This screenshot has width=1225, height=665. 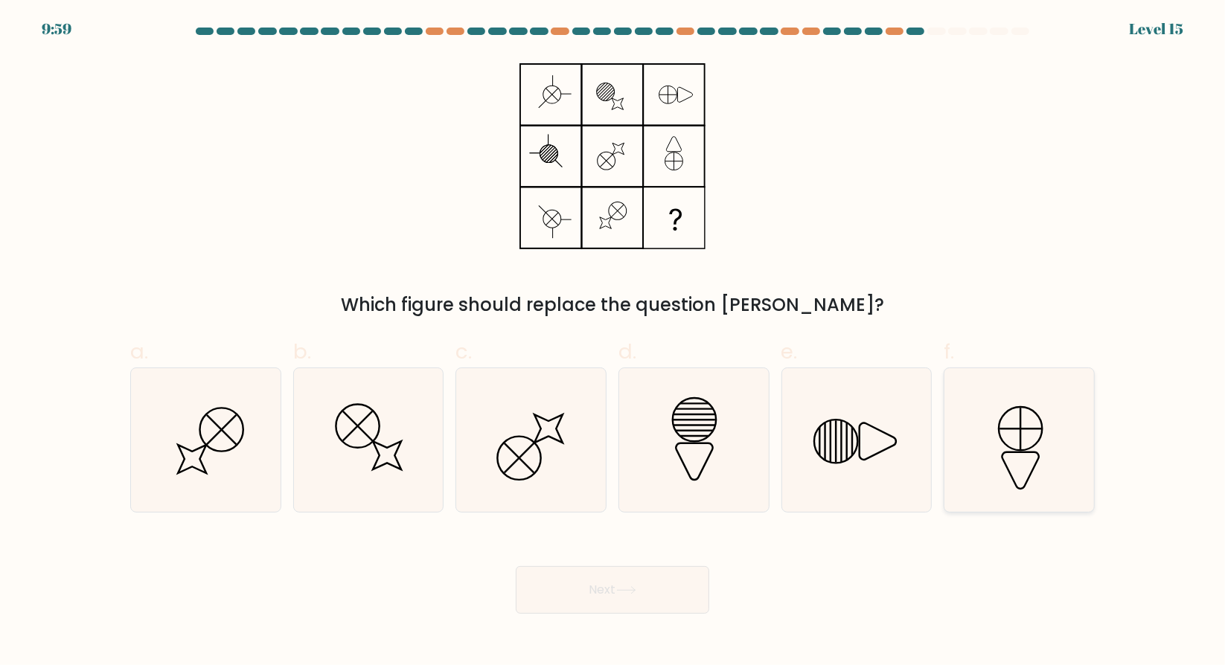 I want to click on span: b., so click(x=302, y=351).